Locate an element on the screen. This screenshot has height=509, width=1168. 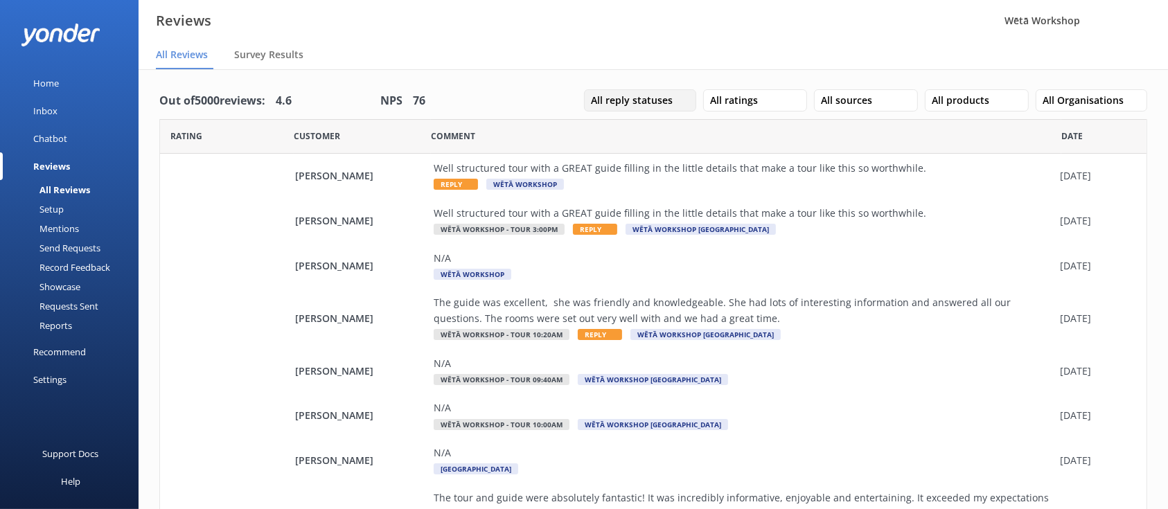
a: Mentions is located at coordinates (73, 229).